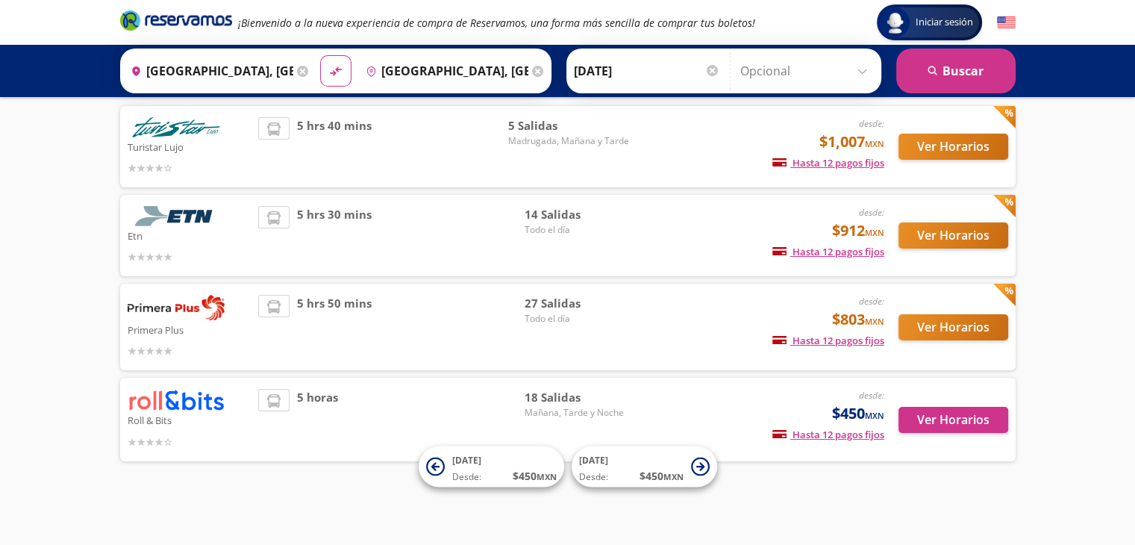 The image size is (1135, 545). What do you see at coordinates (647, 71) in the screenshot?
I see `input: Elegir Fecha` at bounding box center [647, 71].